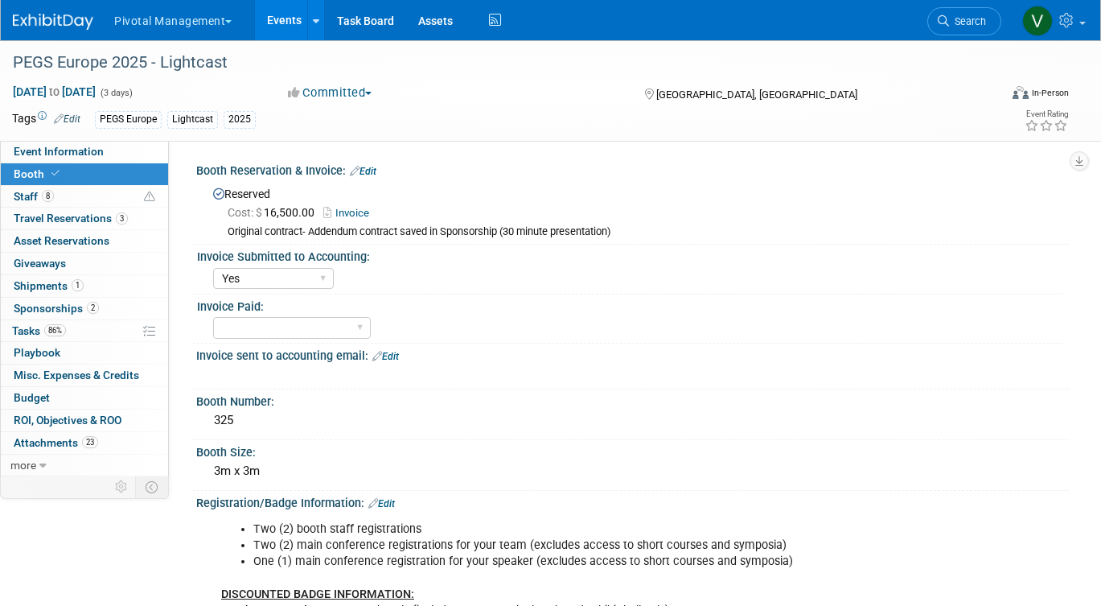 This screenshot has width=1101, height=606. Describe the element at coordinates (61, 240) in the screenshot. I see `span: Asset Reservations` at that location.